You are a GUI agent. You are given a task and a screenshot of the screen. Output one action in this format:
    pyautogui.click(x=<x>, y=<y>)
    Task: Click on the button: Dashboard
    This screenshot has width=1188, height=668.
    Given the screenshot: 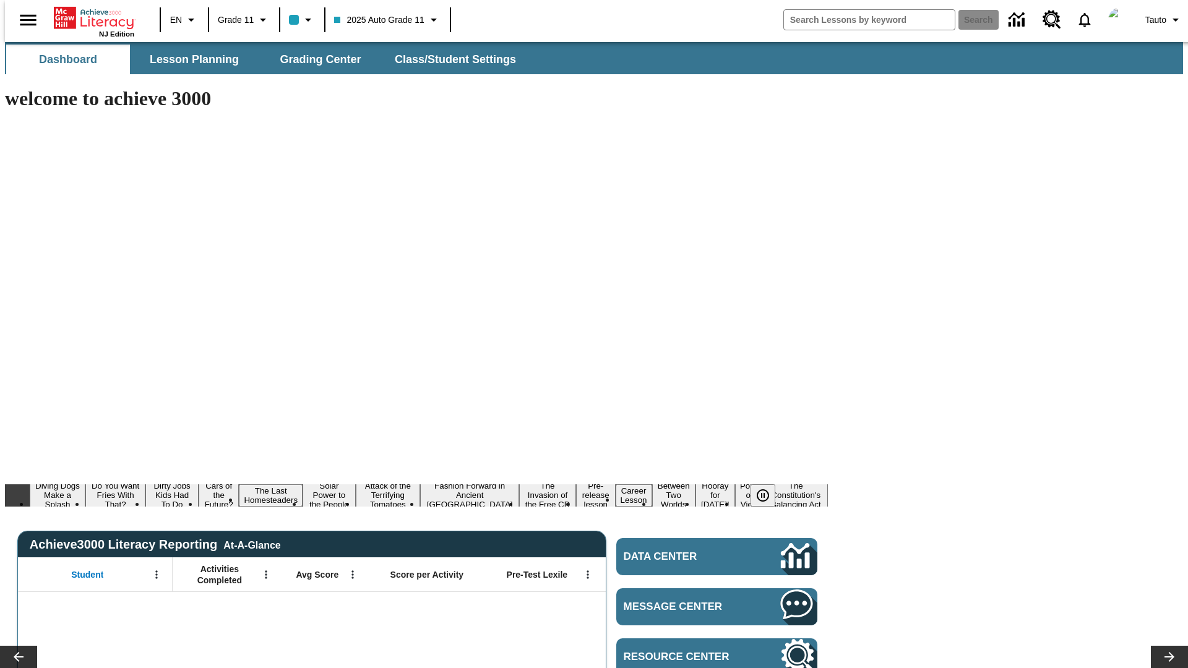 What is the action you would take?
    pyautogui.click(x=68, y=59)
    